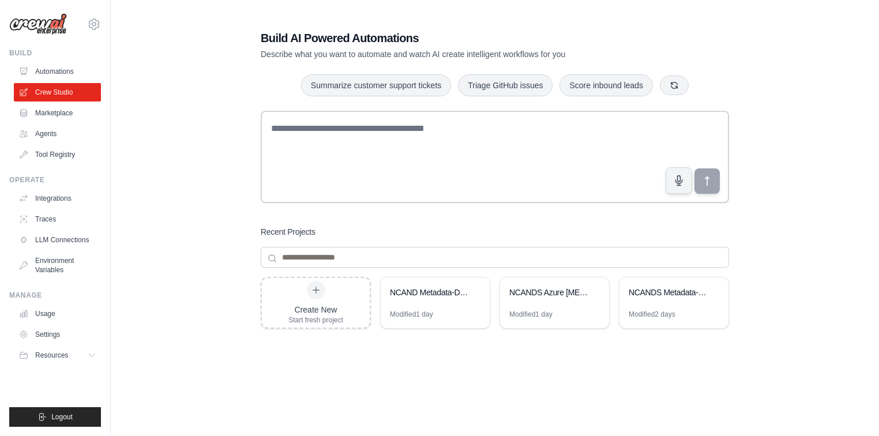 The width and height of the screenshot is (879, 436). Describe the element at coordinates (57, 198) in the screenshot. I see `a: Integrations` at that location.